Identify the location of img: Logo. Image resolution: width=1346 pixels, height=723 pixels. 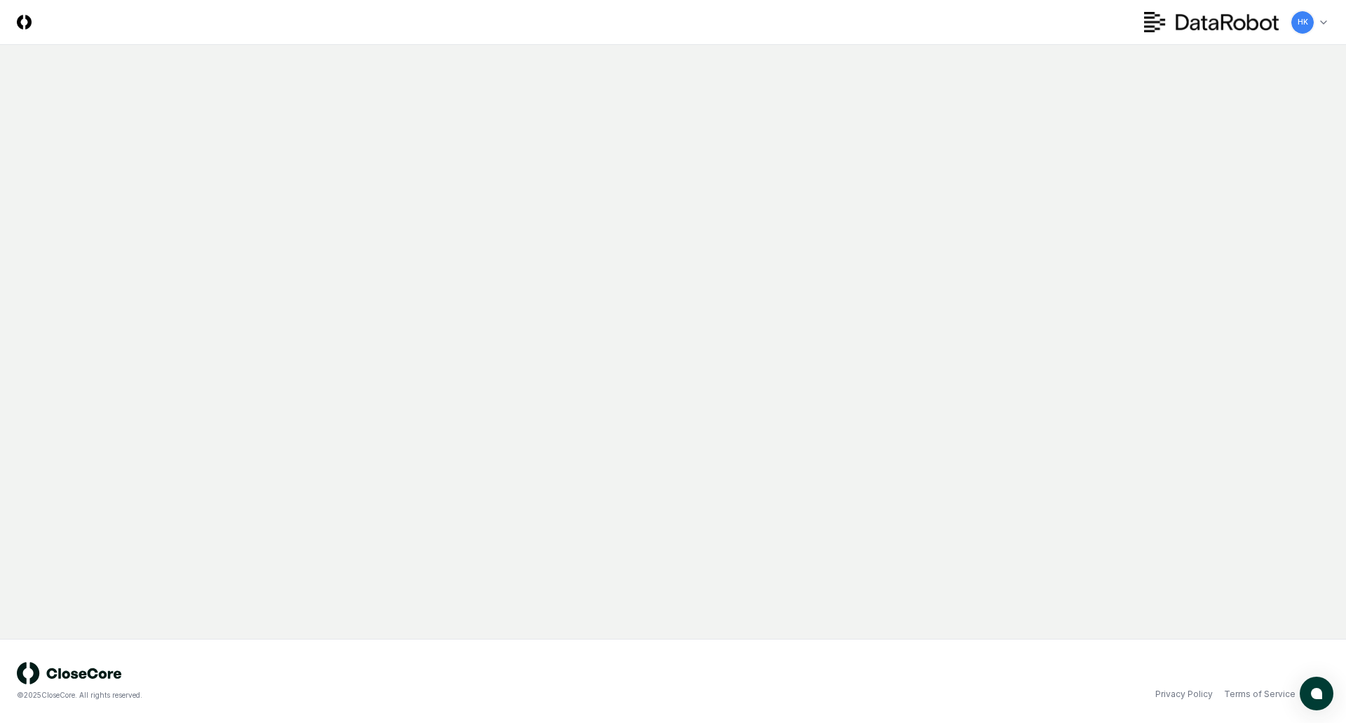
(24, 22).